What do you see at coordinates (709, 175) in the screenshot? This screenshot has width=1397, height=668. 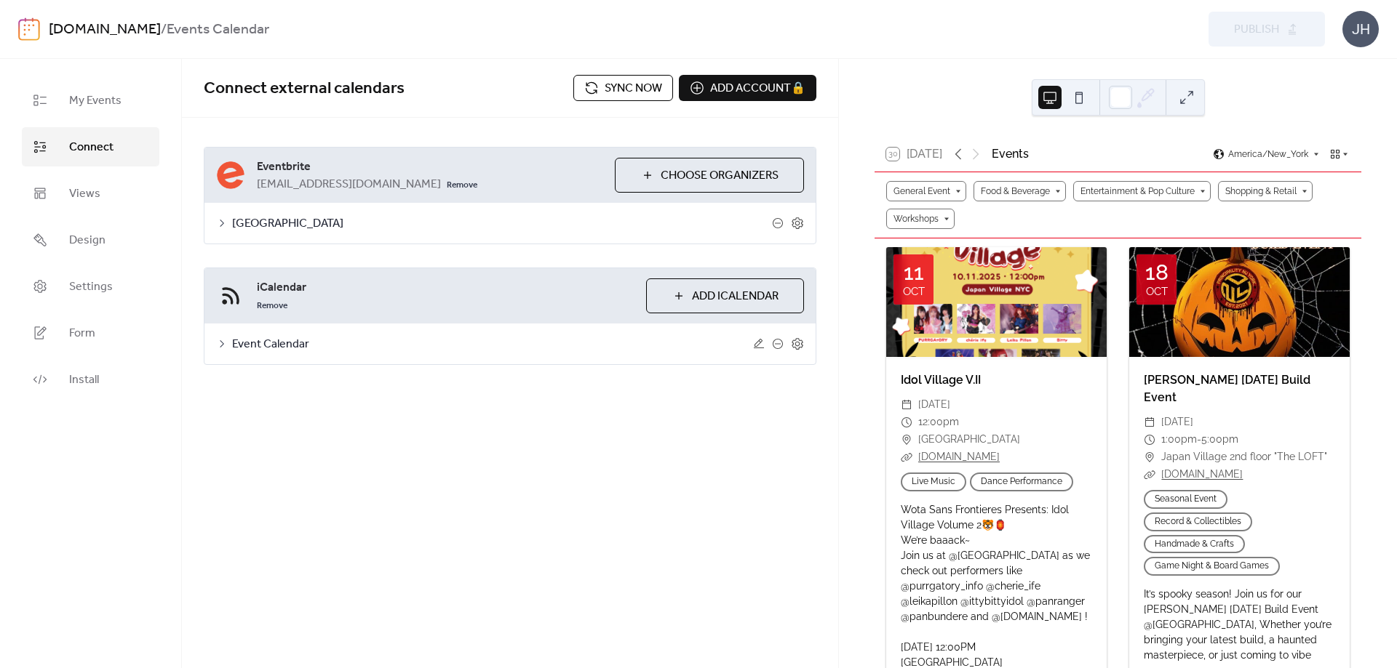 I see `button: Choose Organizers` at bounding box center [709, 175].